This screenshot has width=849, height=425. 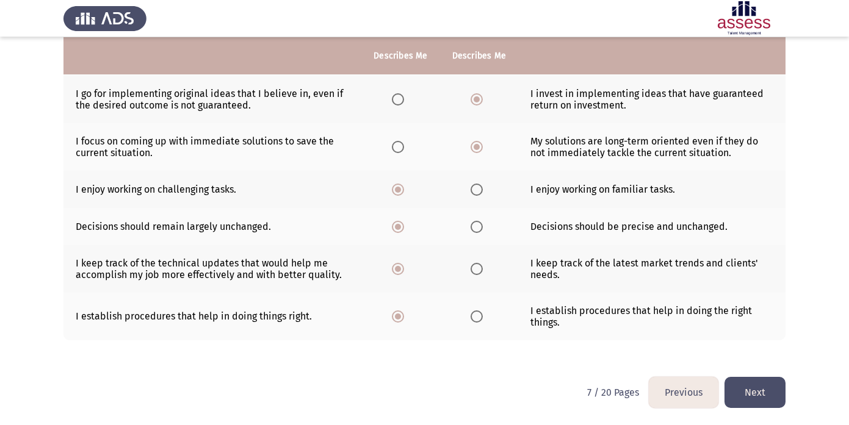 I want to click on td: I enjoy working on challenging tasks., so click(x=212, y=189).